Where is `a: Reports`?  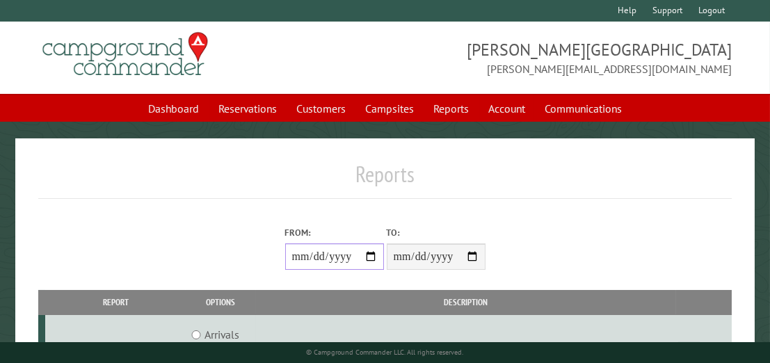
a: Reports is located at coordinates (451, 109).